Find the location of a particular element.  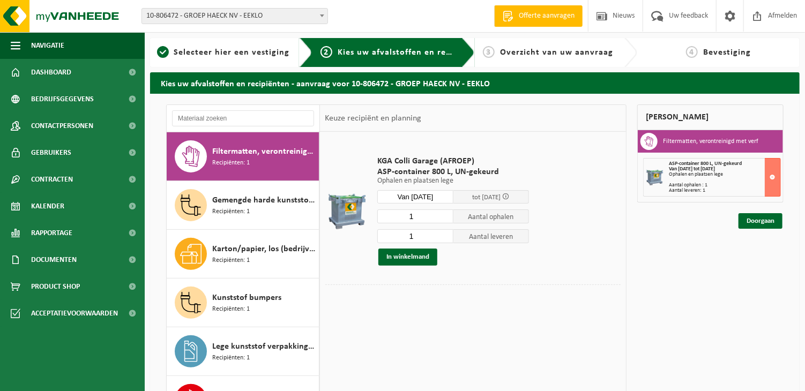

span: Filtermatten, verontreinigd met verf is located at coordinates (264, 152).